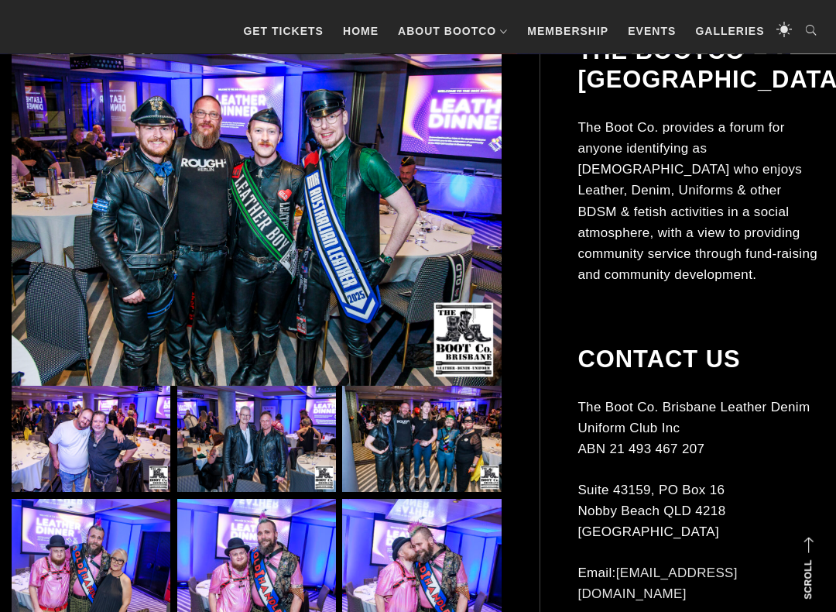 This screenshot has height=612, width=836. What do you see at coordinates (283, 31) in the screenshot?
I see `a: GET TICKETS` at bounding box center [283, 31].